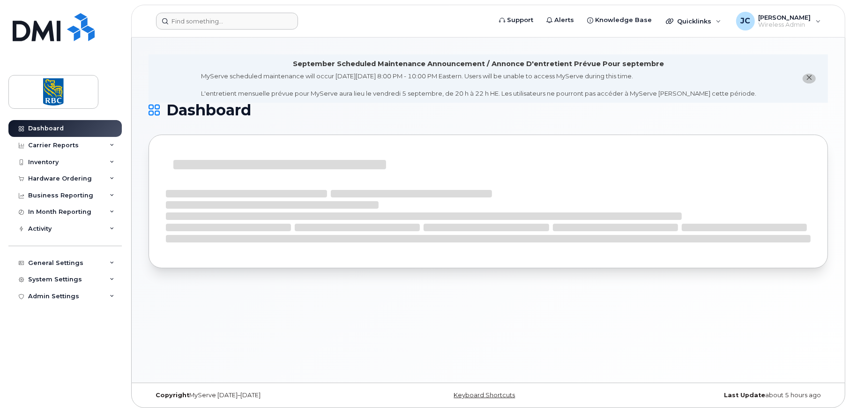 Image resolution: width=850 pixels, height=408 pixels. Describe the element at coordinates (173, 395) in the screenshot. I see `strong: Copyright` at that location.